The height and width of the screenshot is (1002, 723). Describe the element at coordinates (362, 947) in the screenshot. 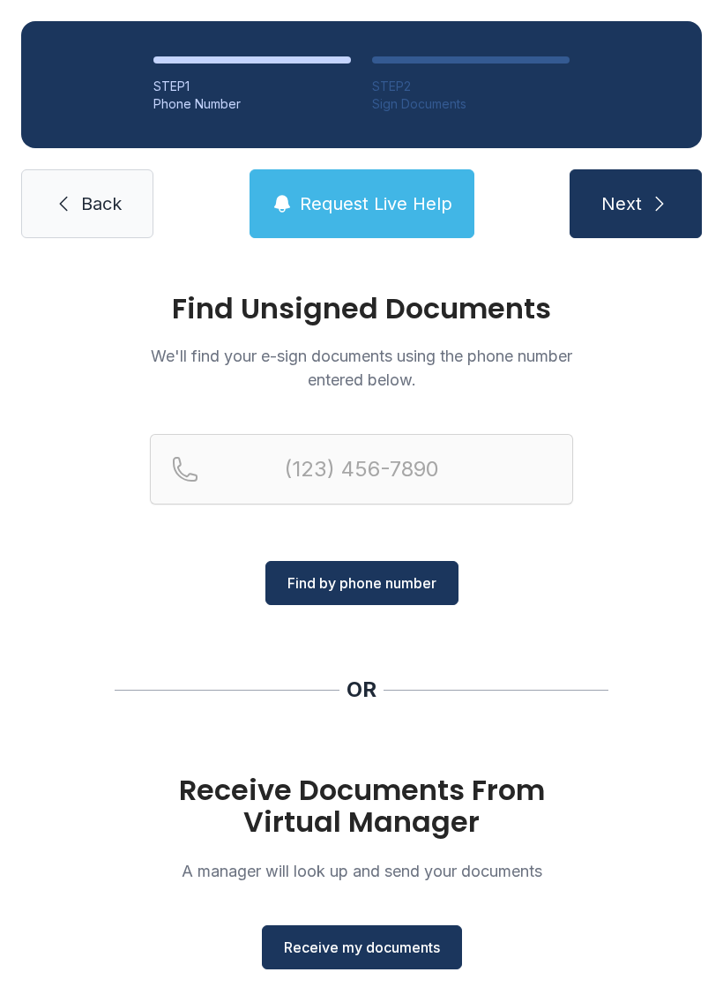

I see `span: Receive my documents` at that location.